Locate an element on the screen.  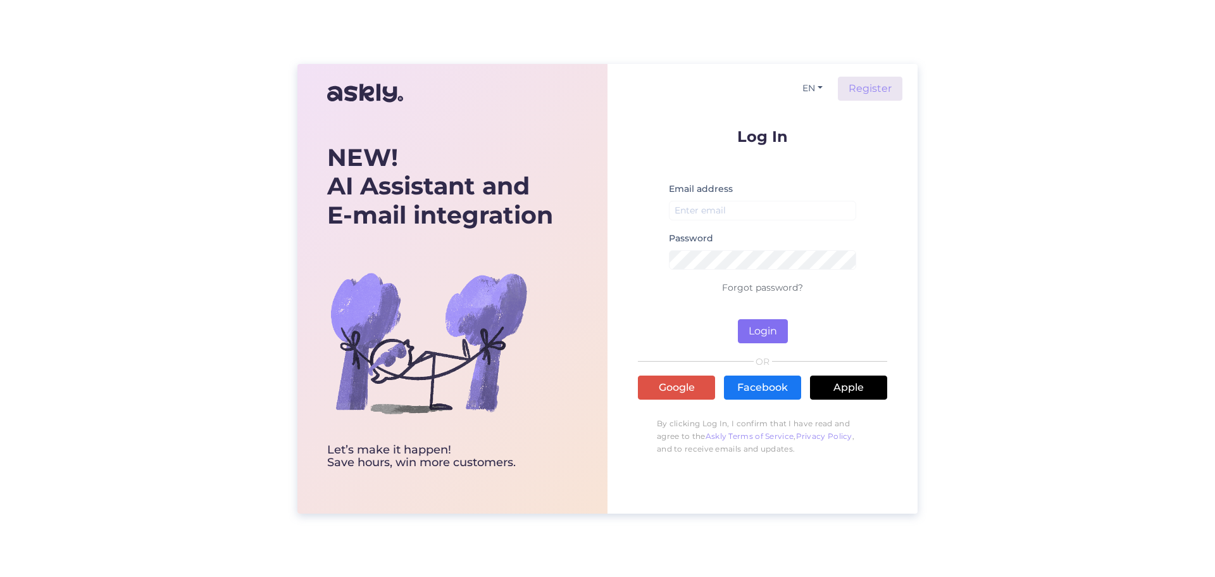
a: Privacy Policy is located at coordinates (824, 436).